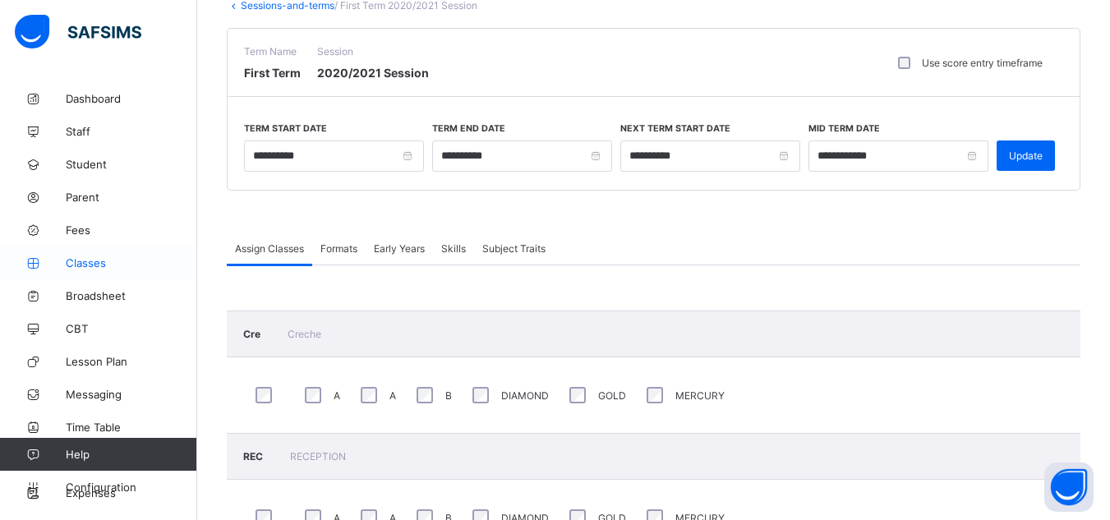 Image resolution: width=1110 pixels, height=520 pixels. Describe the element at coordinates (399, 248) in the screenshot. I see `span: Early Years` at that location.